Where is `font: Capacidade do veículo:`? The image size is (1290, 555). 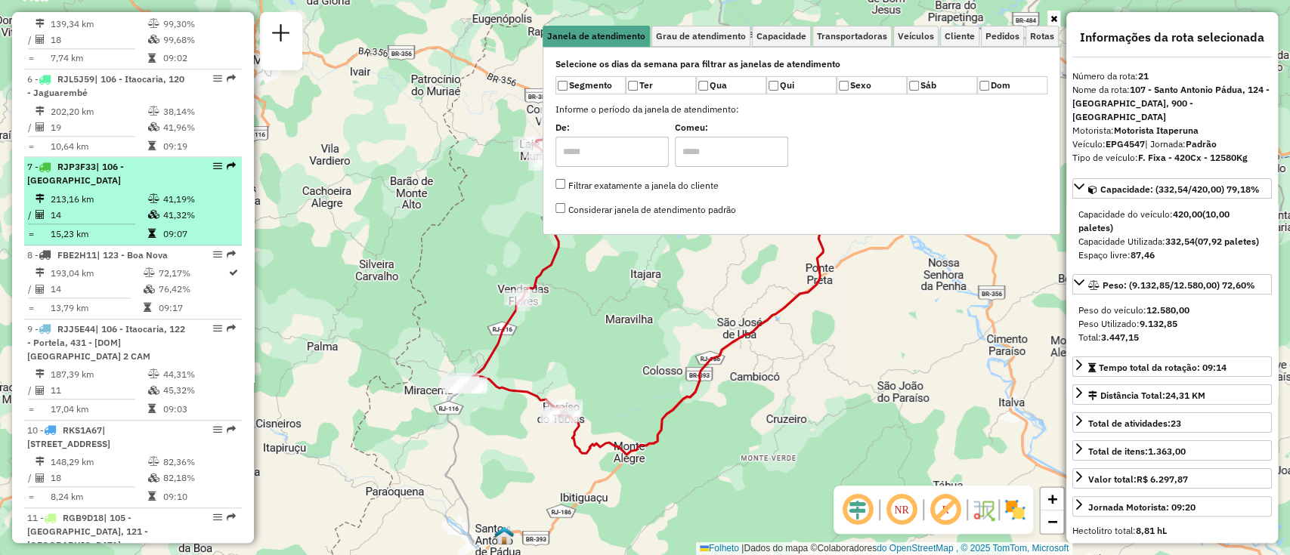
font: Capacidade do veículo: is located at coordinates (1125, 214).